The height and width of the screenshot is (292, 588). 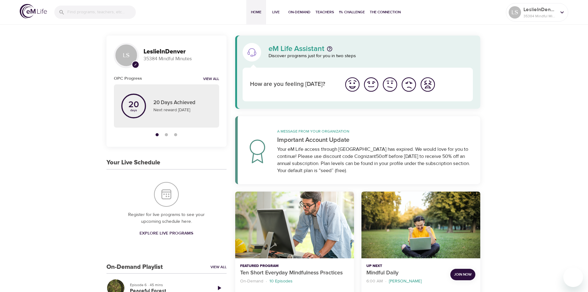 I want to click on a: Explore Live Programs, so click(x=166, y=233).